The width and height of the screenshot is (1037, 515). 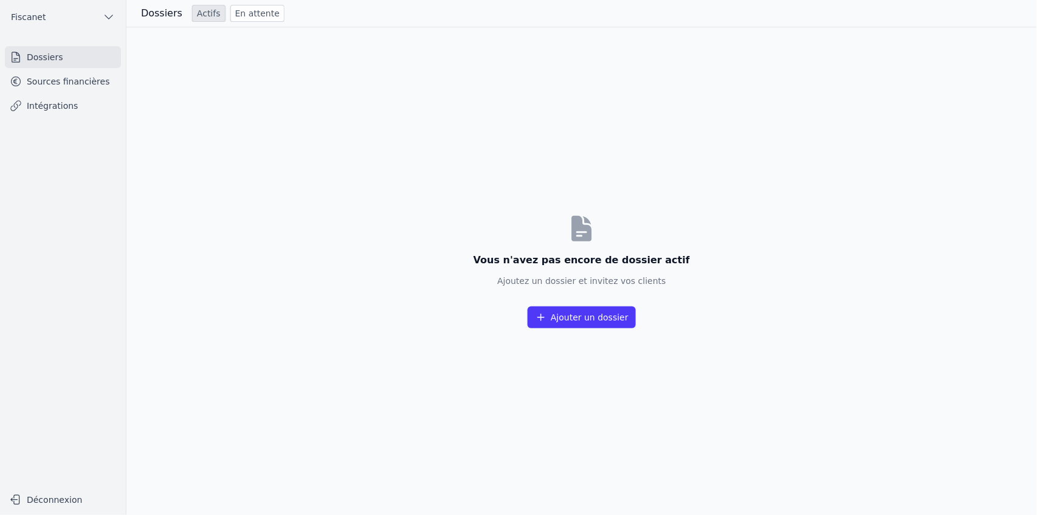 I want to click on button: Fiscanet, so click(x=63, y=17).